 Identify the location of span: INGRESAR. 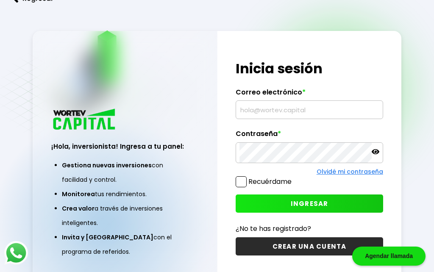
(310, 204).